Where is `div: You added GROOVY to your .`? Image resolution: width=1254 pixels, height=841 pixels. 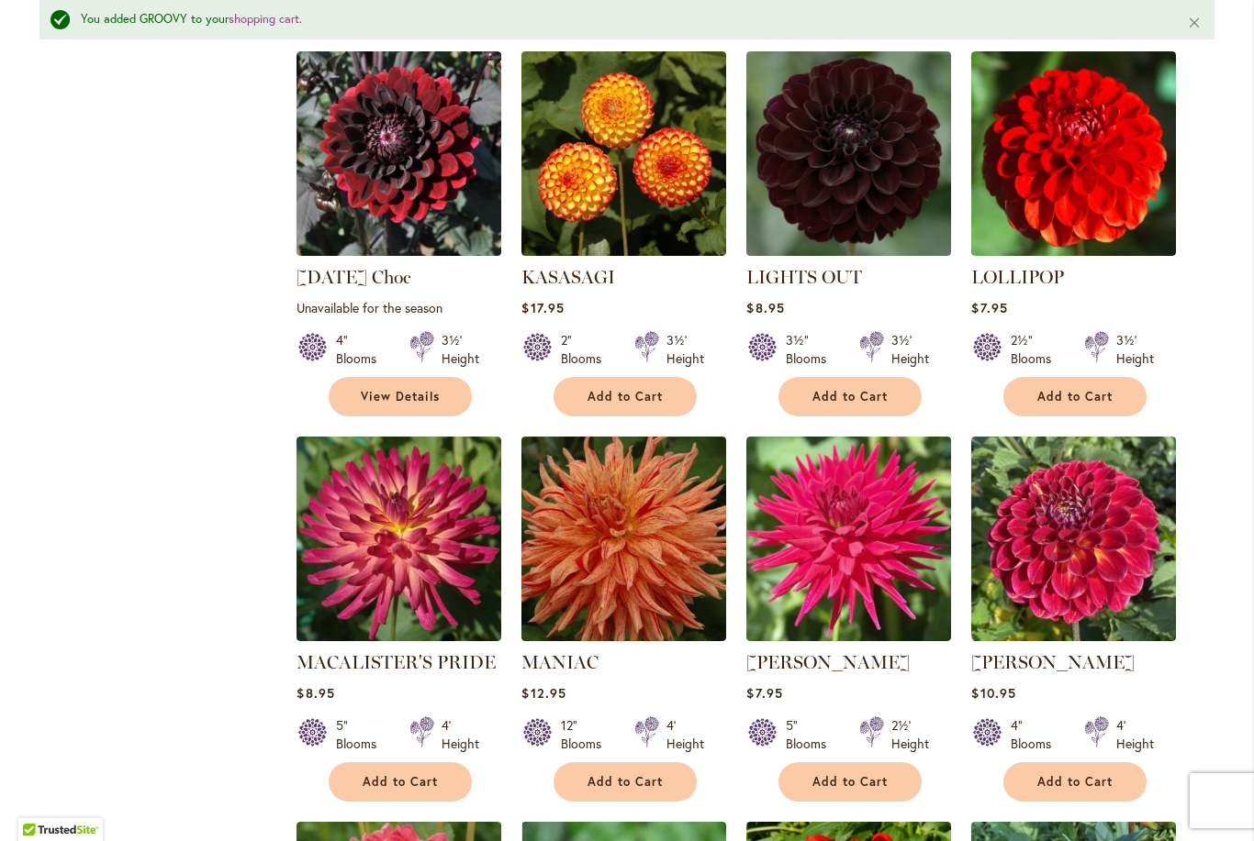 div: You added GROOVY to your . is located at coordinates (619, 19).